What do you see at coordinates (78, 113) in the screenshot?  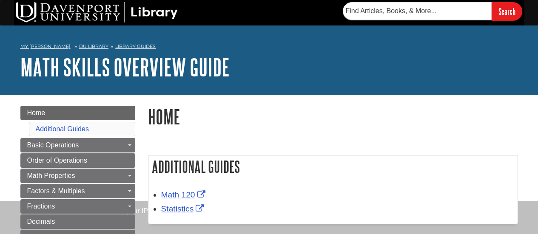 I see `a: Home` at bounding box center [78, 113].